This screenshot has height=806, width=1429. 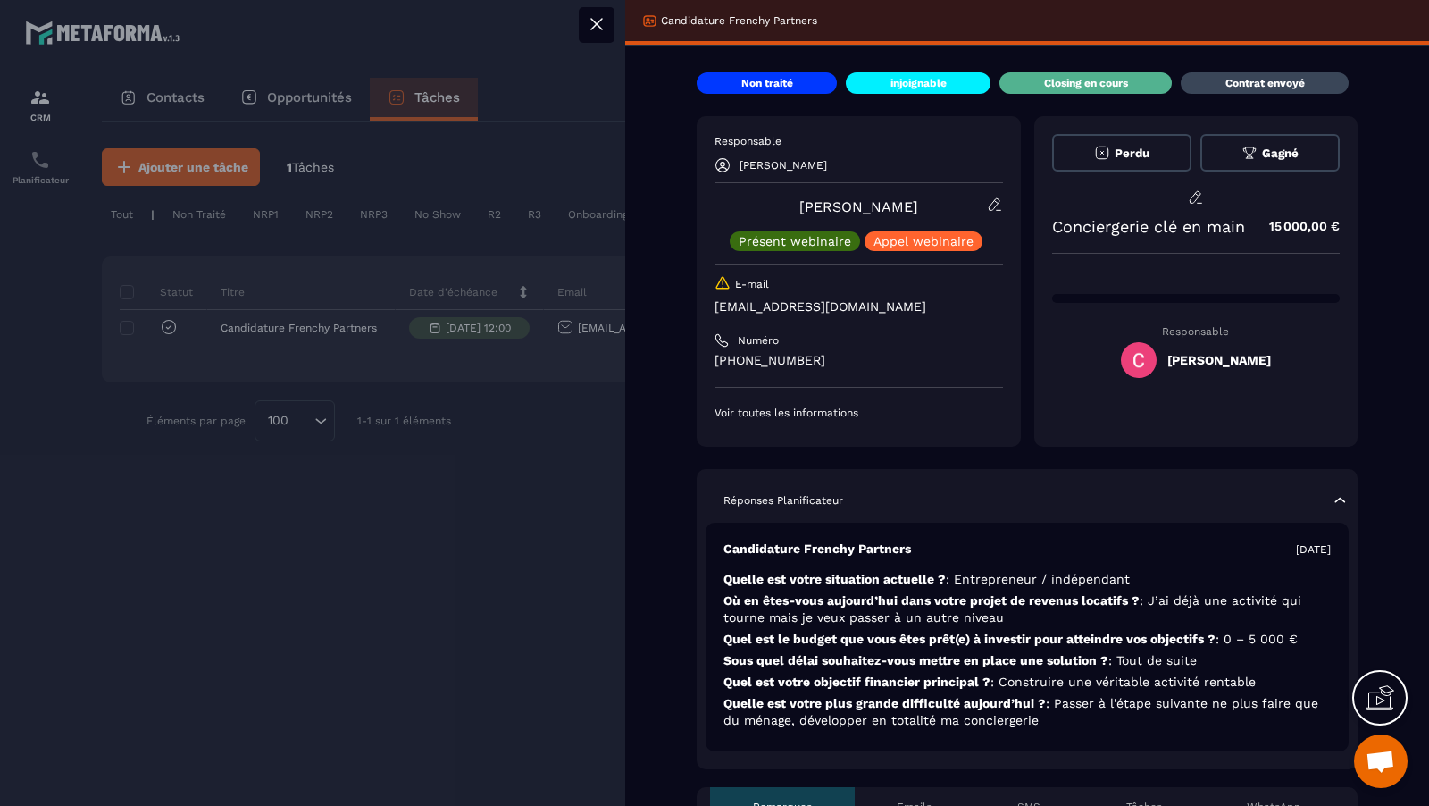 What do you see at coordinates (1027, 660) in the screenshot?
I see `p: Sous quel délai souhaitez-vous mettre en place une solution ?` at bounding box center [1027, 660].